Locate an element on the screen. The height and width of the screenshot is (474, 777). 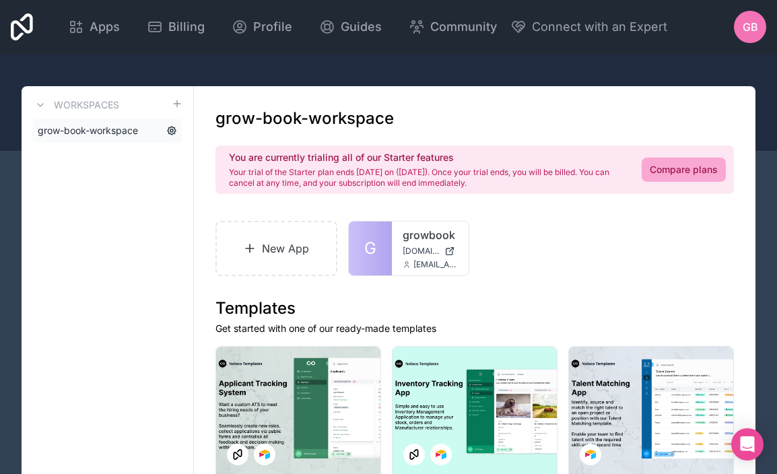
h2: You are currently trialing all of our Starter features is located at coordinates (427, 158).